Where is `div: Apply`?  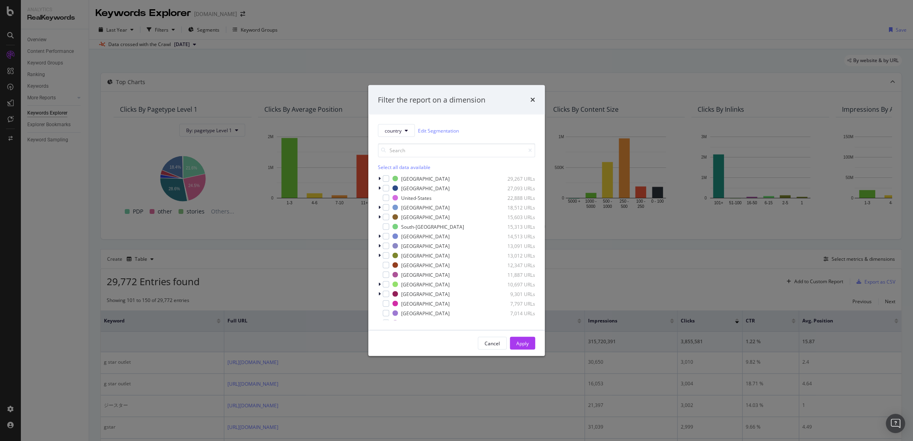 div: Apply is located at coordinates (522, 343).